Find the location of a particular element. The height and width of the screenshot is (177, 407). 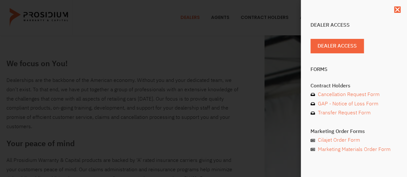

h4: Dealer Access is located at coordinates (354, 25).